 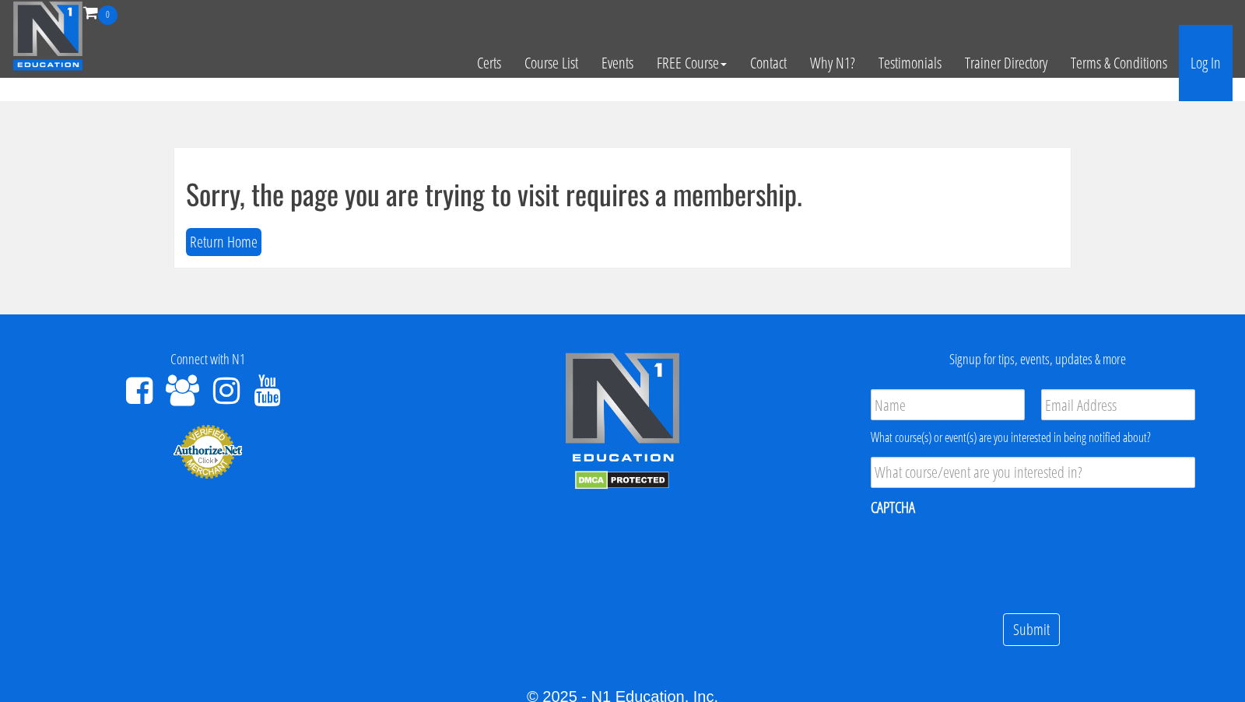 I want to click on a: FREE Course, so click(x=692, y=63).